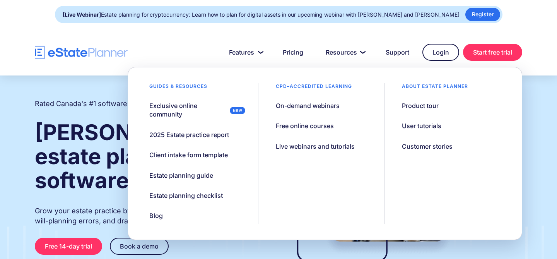 The image size is (557, 259). What do you see at coordinates (441, 52) in the screenshot?
I see `a: Login` at bounding box center [441, 52].